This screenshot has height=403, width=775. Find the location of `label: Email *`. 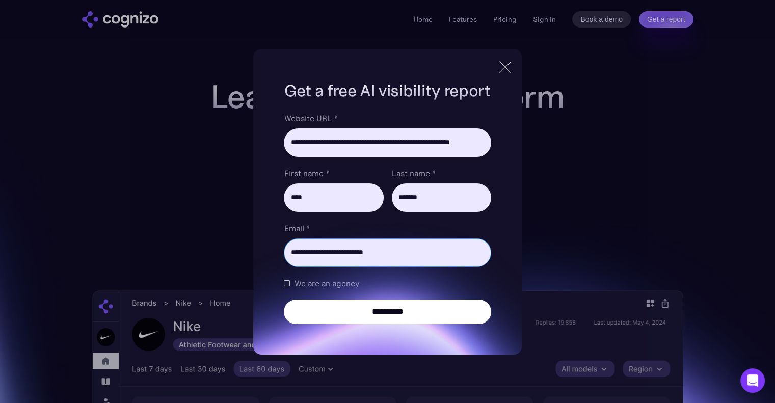

label: Email * is located at coordinates (387, 228).